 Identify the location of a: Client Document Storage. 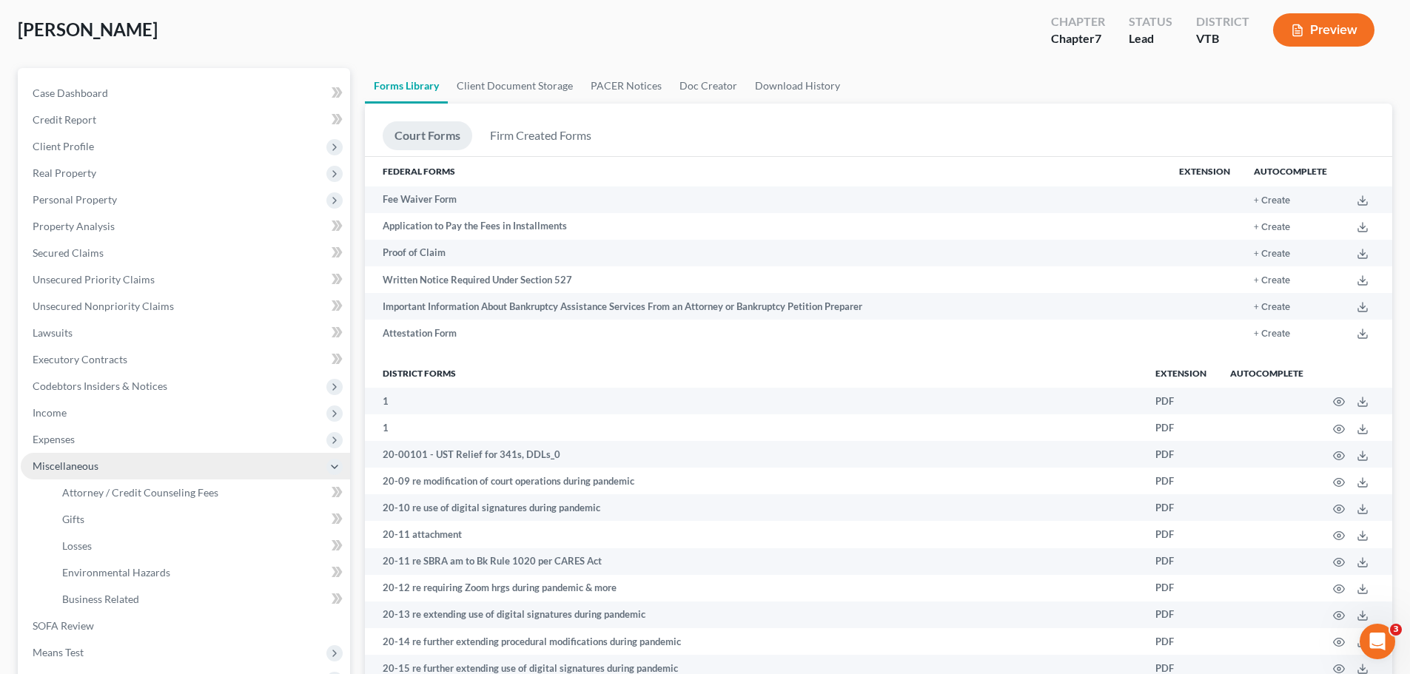
(515, 86).